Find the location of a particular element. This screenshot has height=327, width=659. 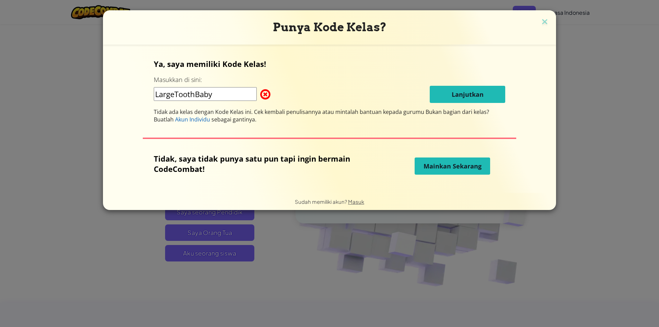

p: Ya, saya memiliki Kode Kelas! is located at coordinates (330, 64).